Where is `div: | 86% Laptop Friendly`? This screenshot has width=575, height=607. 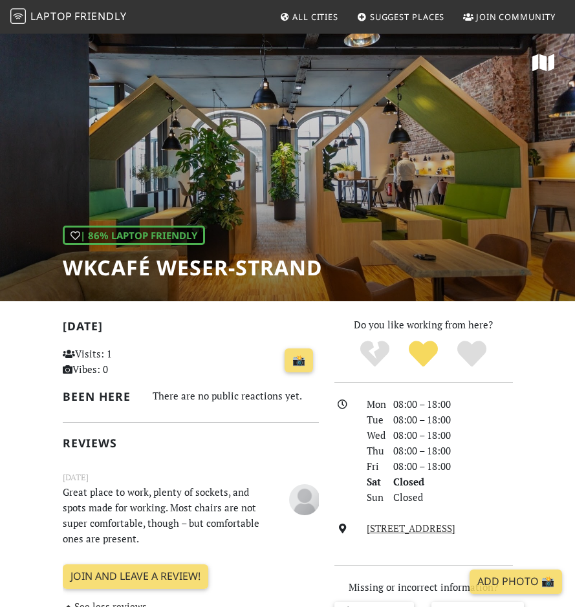
div: | 86% Laptop Friendly is located at coordinates (134, 235).